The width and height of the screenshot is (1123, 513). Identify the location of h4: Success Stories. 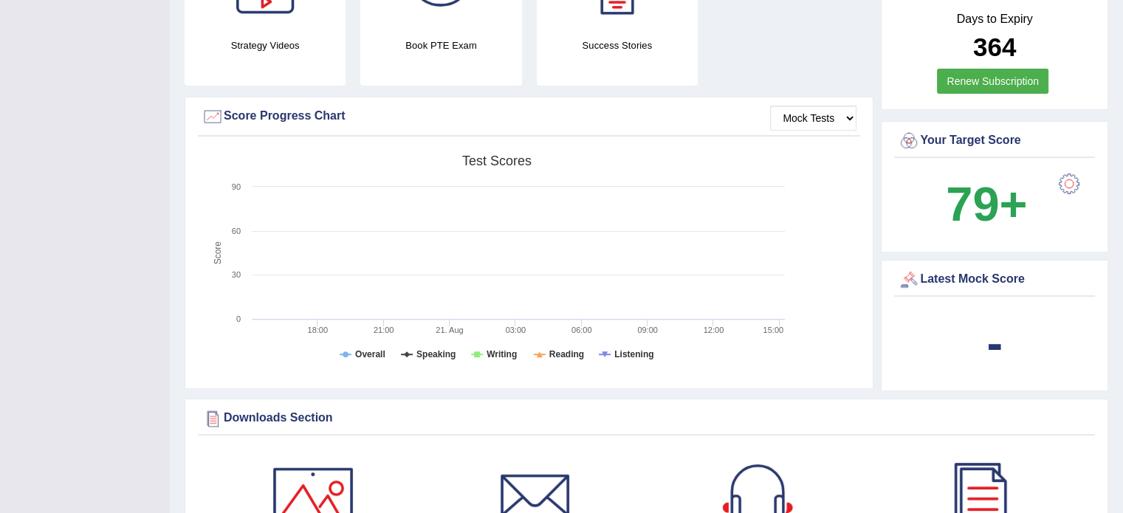
(617, 45).